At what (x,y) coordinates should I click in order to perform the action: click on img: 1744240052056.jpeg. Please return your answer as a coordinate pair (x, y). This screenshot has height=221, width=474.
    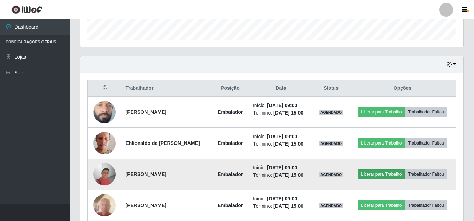
    Looking at the image, I should click on (105, 205).